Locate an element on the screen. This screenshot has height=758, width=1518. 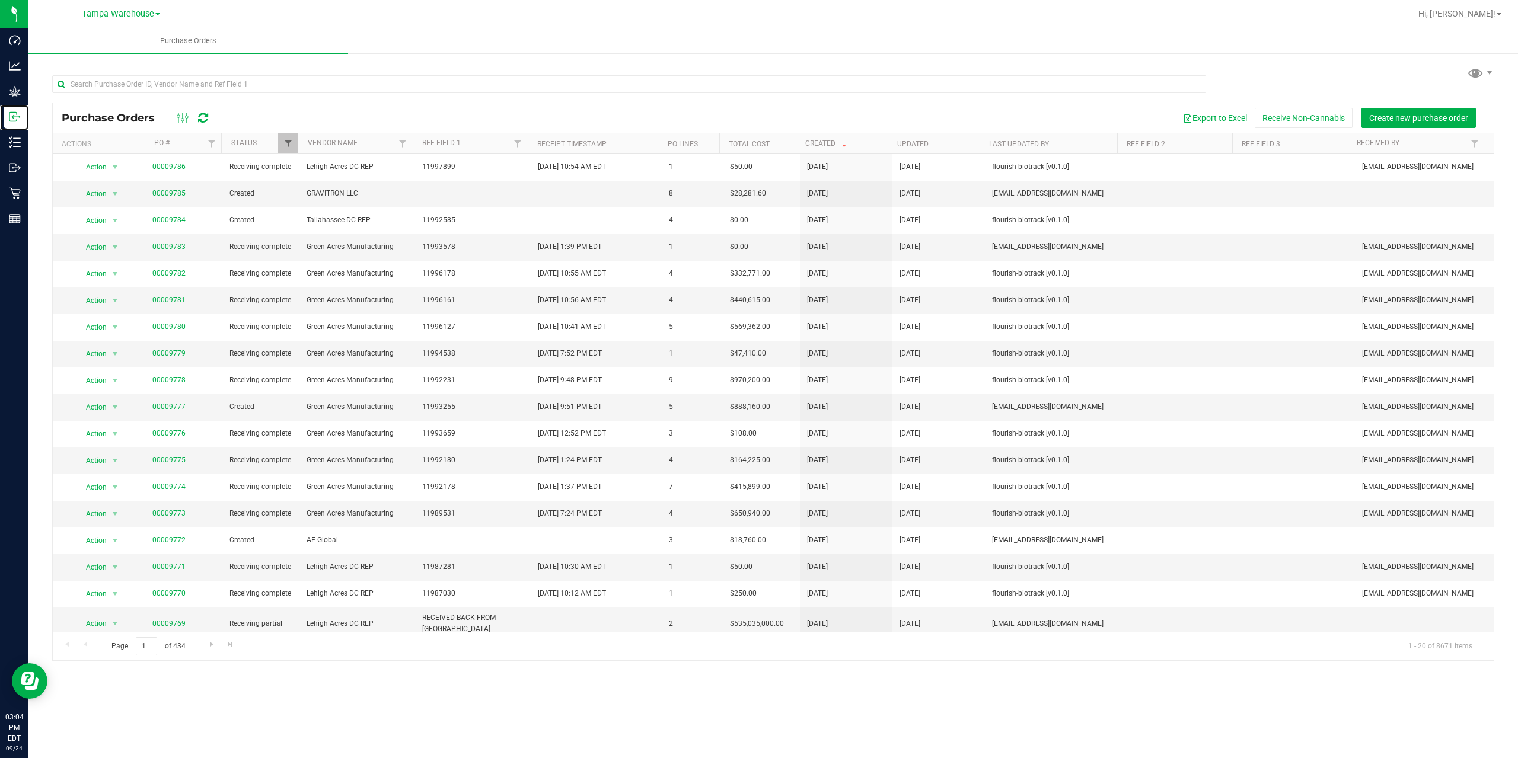
span: $650,940.00 is located at coordinates (750, 513).